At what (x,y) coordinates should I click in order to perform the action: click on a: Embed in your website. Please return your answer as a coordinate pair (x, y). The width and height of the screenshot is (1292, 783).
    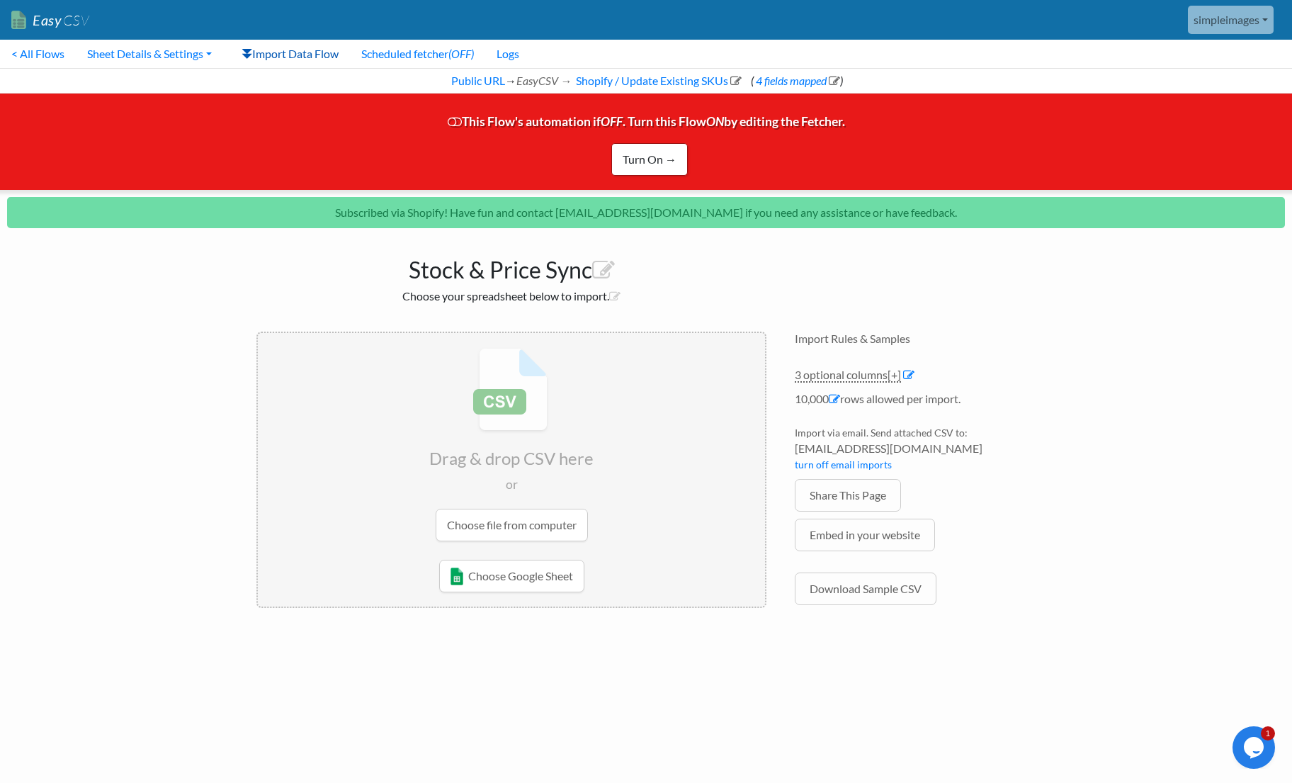
    Looking at the image, I should click on (865, 535).